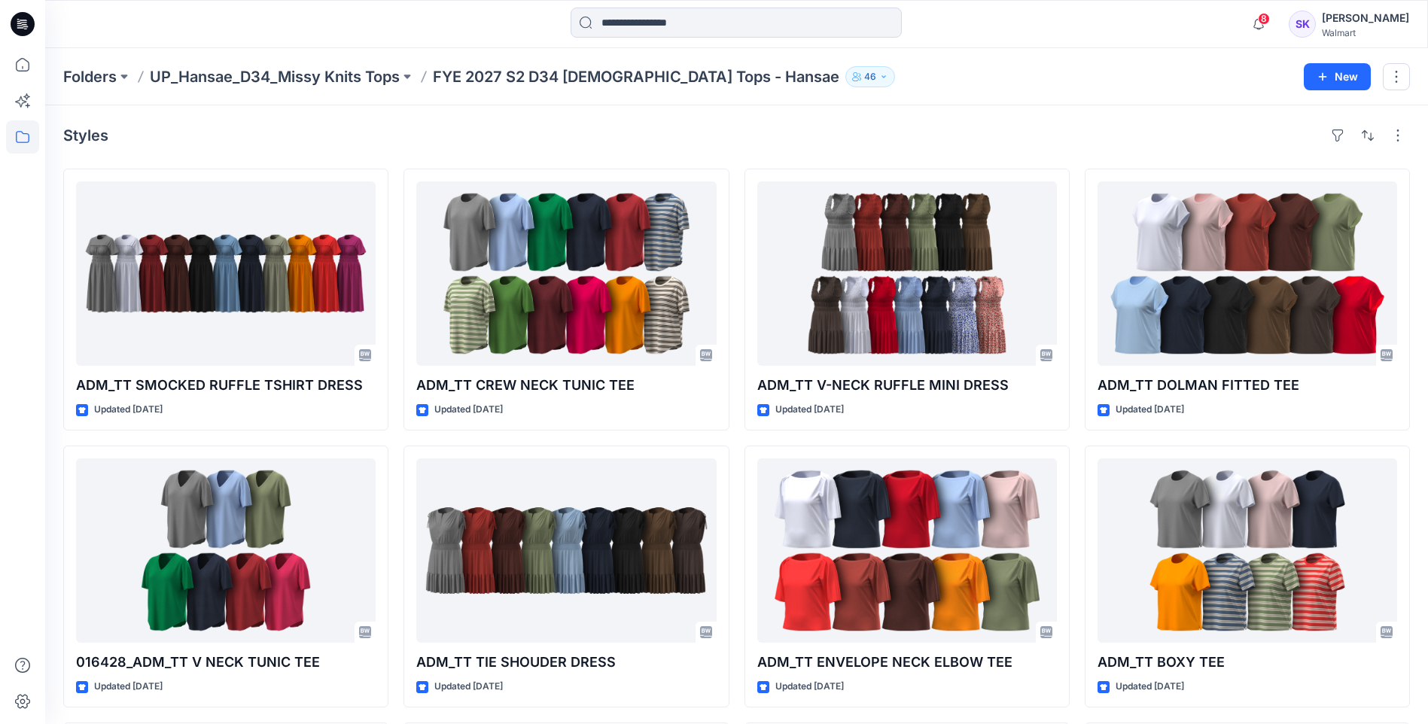 The width and height of the screenshot is (1428, 724). What do you see at coordinates (275, 77) in the screenshot?
I see `a: UP_Hansae_D34_Missy Knits Tops` at bounding box center [275, 77].